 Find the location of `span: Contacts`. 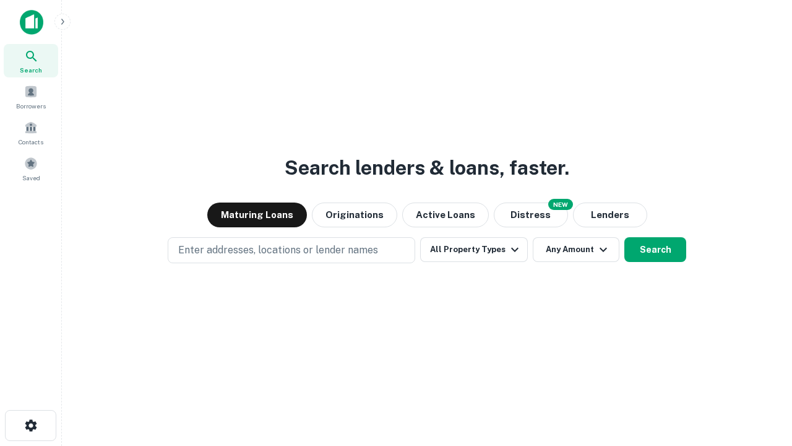

span: Contacts is located at coordinates (31, 142).